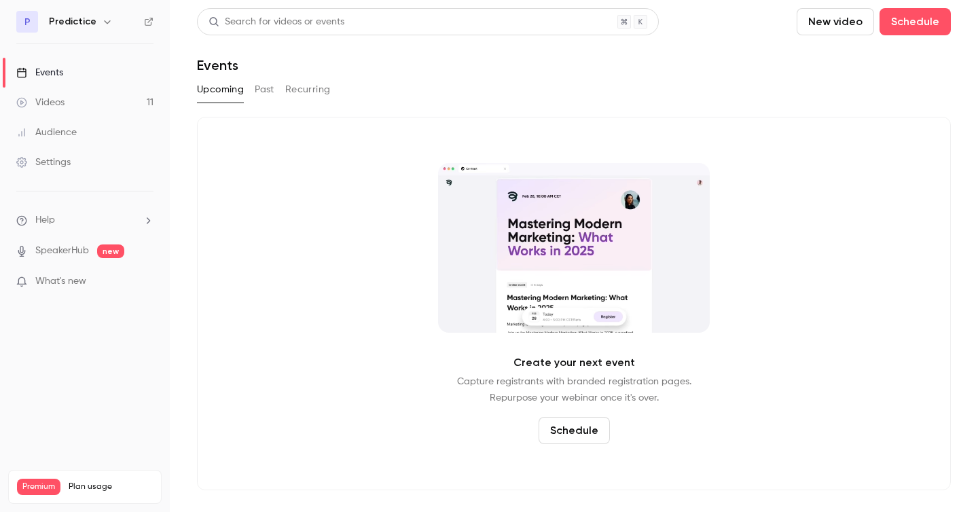  I want to click on button: Upcoming, so click(220, 90).